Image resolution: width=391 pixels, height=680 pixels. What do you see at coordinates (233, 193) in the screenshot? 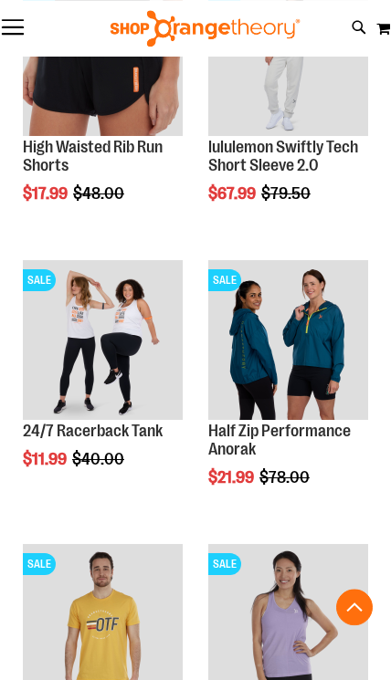
I see `span: $67.99` at bounding box center [233, 193].